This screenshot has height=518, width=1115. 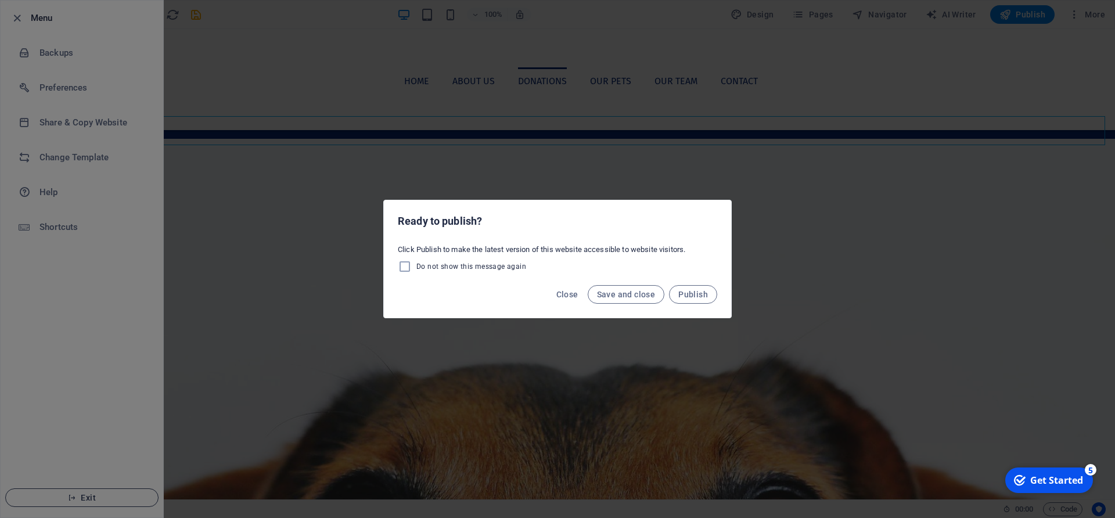 I want to click on span: Close, so click(x=567, y=294).